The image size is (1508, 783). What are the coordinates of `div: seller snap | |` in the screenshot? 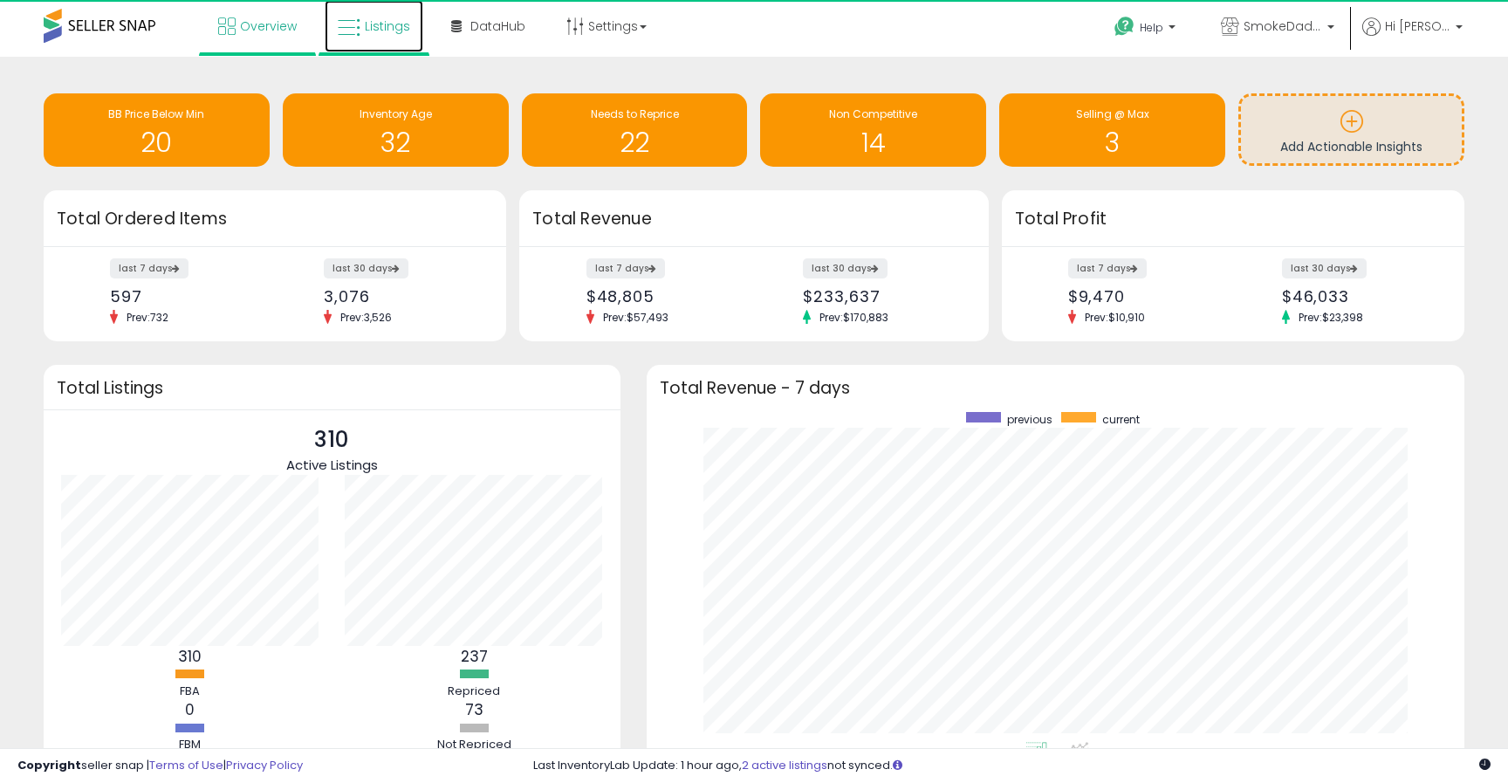 It's located at (160, 765).